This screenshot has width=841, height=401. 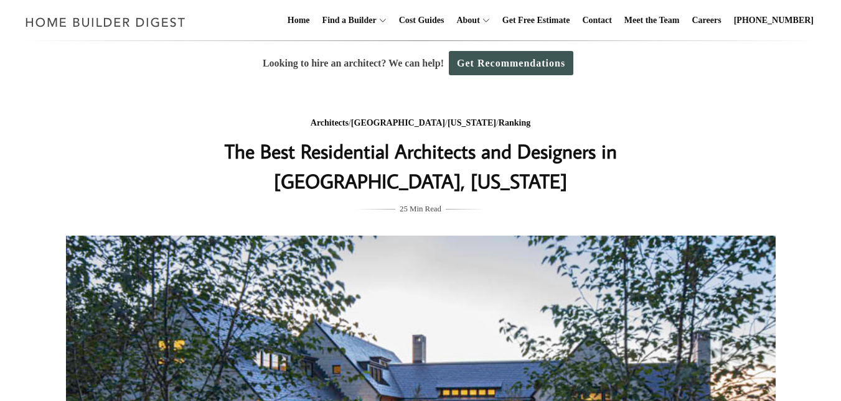 What do you see at coordinates (421, 21) in the screenshot?
I see `a: Cost Guides` at bounding box center [421, 21].